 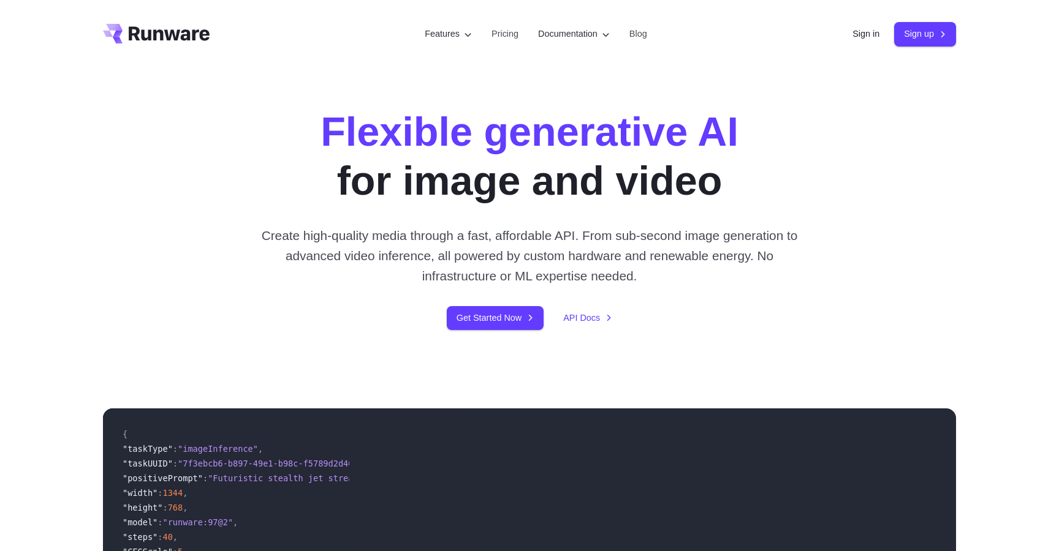 What do you see at coordinates (172, 493) in the screenshot?
I see `span: 1344` at bounding box center [172, 493].